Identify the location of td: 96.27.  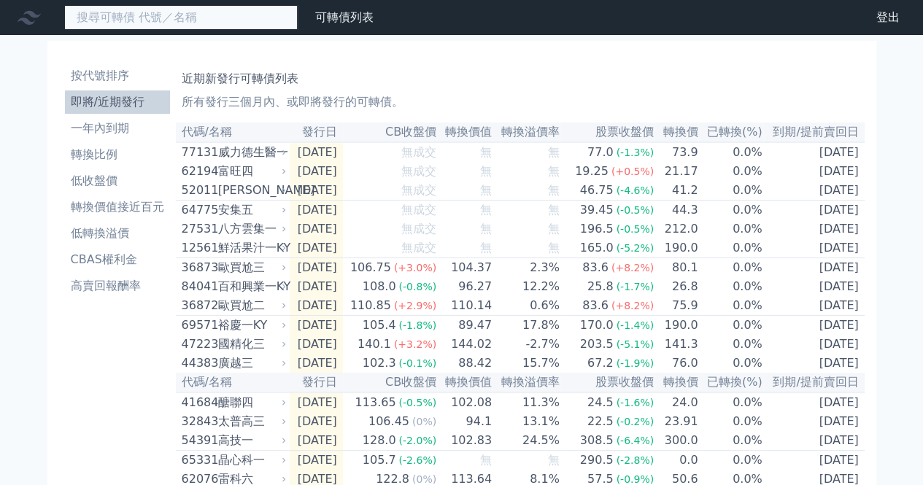
(465, 287).